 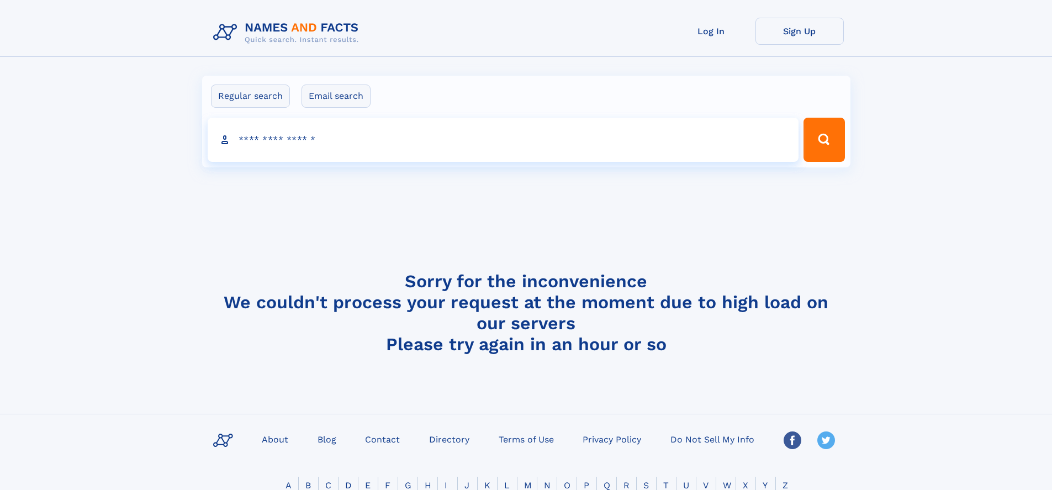 What do you see at coordinates (826, 440) in the screenshot?
I see `img: Twitter` at bounding box center [826, 440].